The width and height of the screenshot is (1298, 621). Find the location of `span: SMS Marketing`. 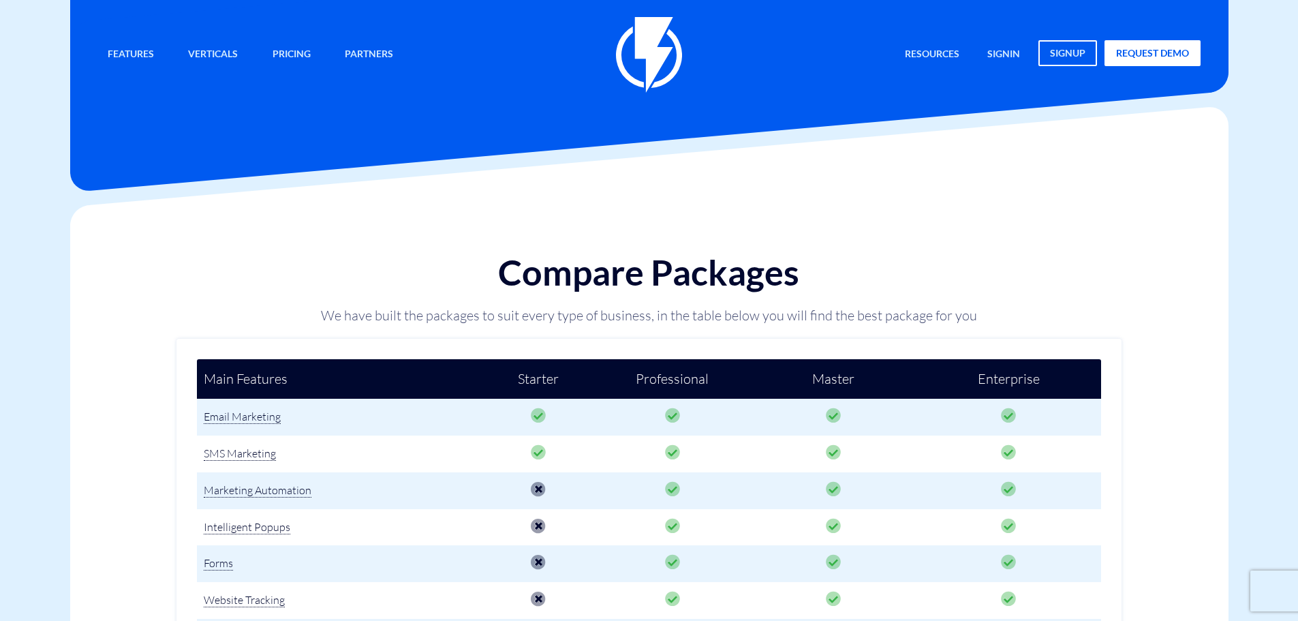

span: SMS Marketing is located at coordinates (240, 453).